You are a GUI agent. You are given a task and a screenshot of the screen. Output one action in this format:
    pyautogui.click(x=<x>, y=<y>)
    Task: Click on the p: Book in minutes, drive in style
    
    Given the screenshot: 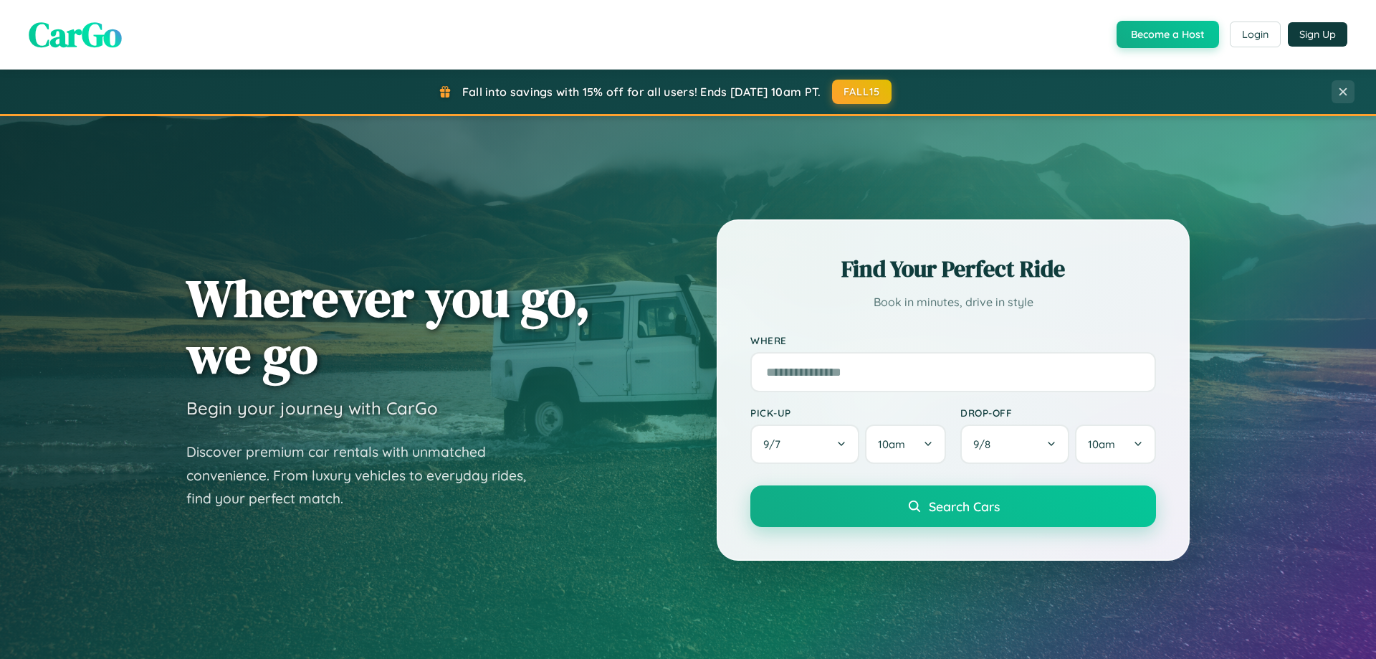 What is the action you would take?
    pyautogui.click(x=953, y=302)
    